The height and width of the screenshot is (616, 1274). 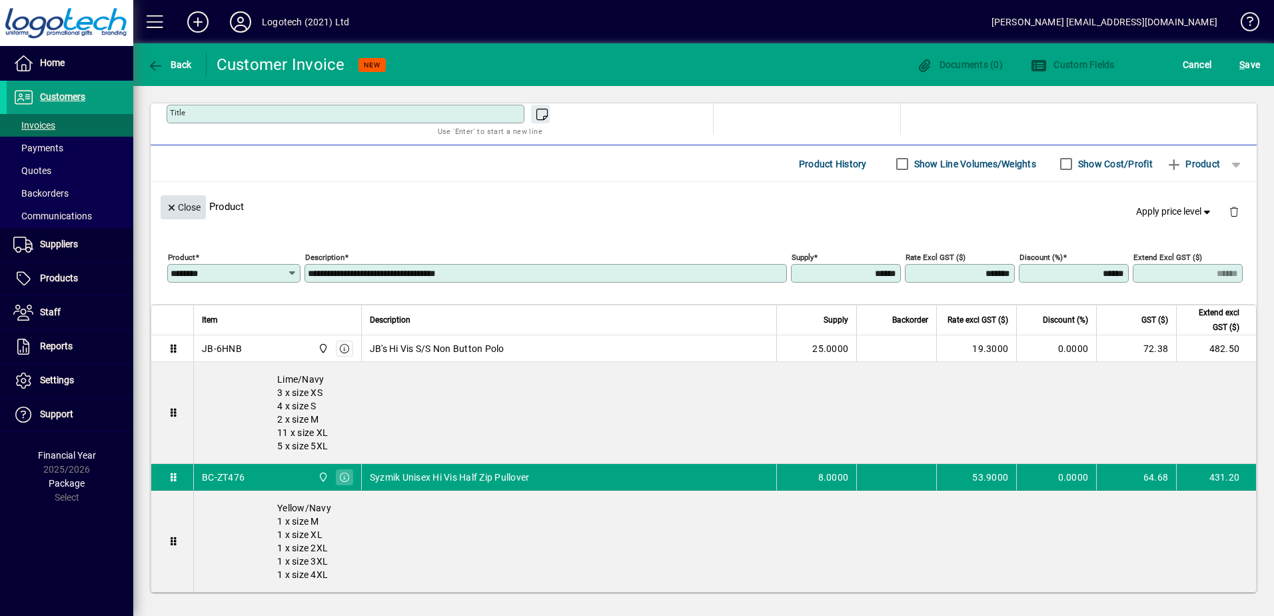 What do you see at coordinates (281, 65) in the screenshot?
I see `div: Customer Invoice` at bounding box center [281, 65].